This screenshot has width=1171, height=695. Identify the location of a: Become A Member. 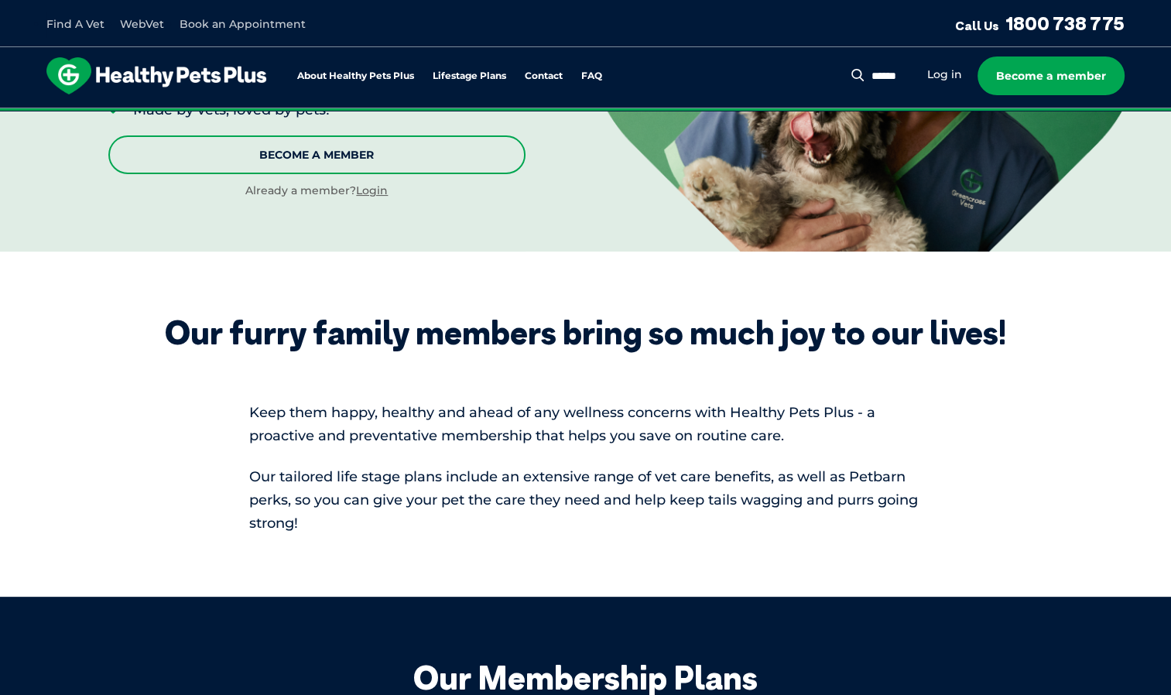
(316, 155).